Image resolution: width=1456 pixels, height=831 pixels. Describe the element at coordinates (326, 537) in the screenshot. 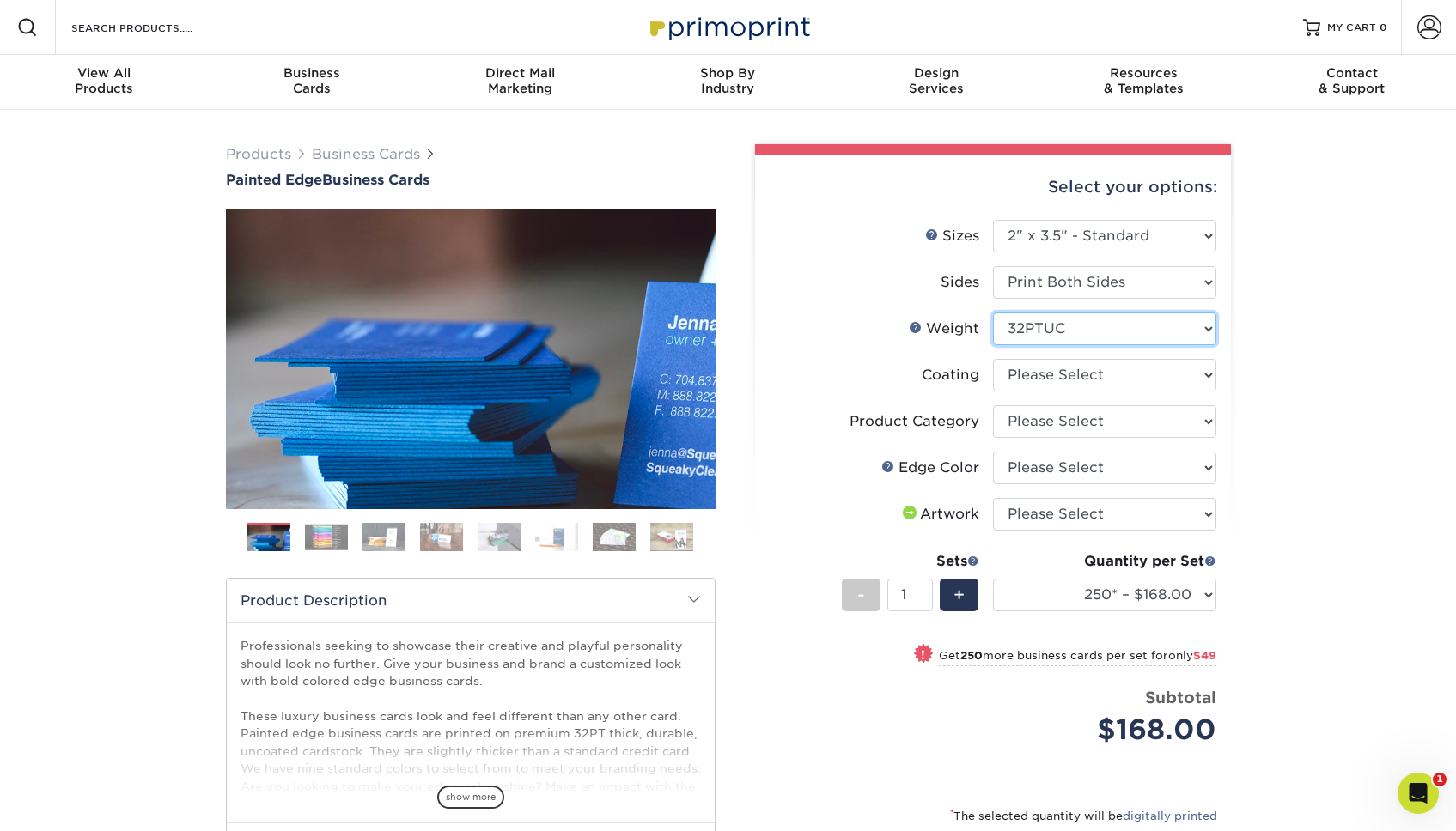

I see `img: Business Cards 02` at that location.